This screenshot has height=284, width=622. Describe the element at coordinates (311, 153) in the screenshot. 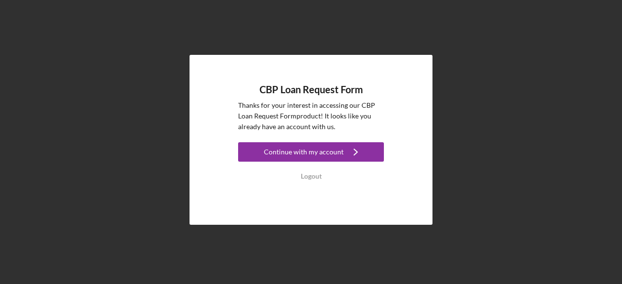

I see `a: Continue with my account` at that location.